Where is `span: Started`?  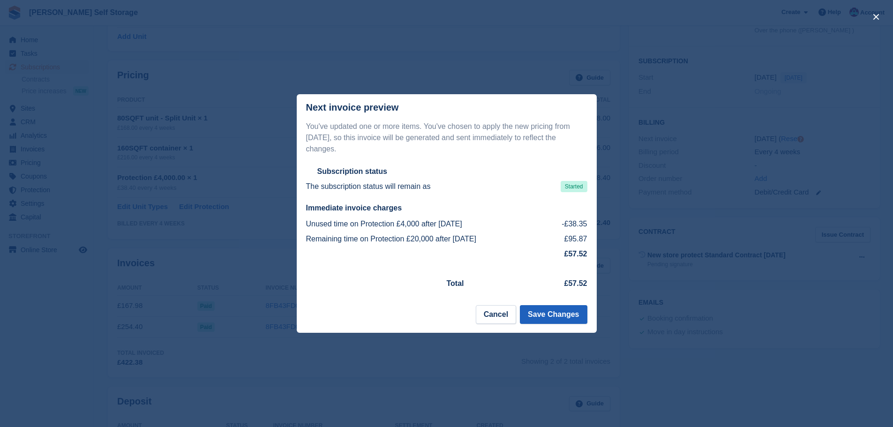 span: Started is located at coordinates (574, 187).